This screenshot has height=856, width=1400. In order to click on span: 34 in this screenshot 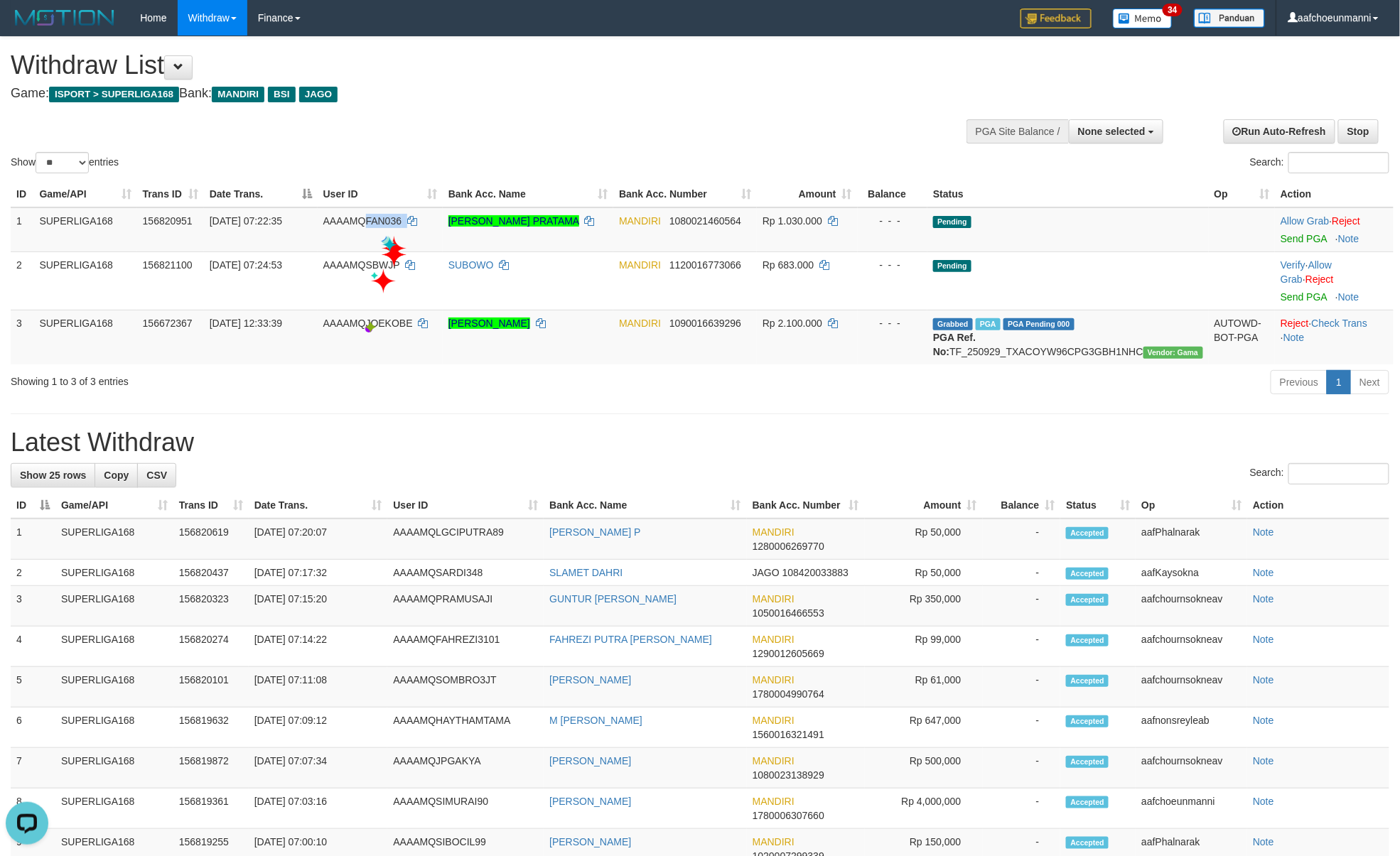, I will do `click(1172, 10)`.